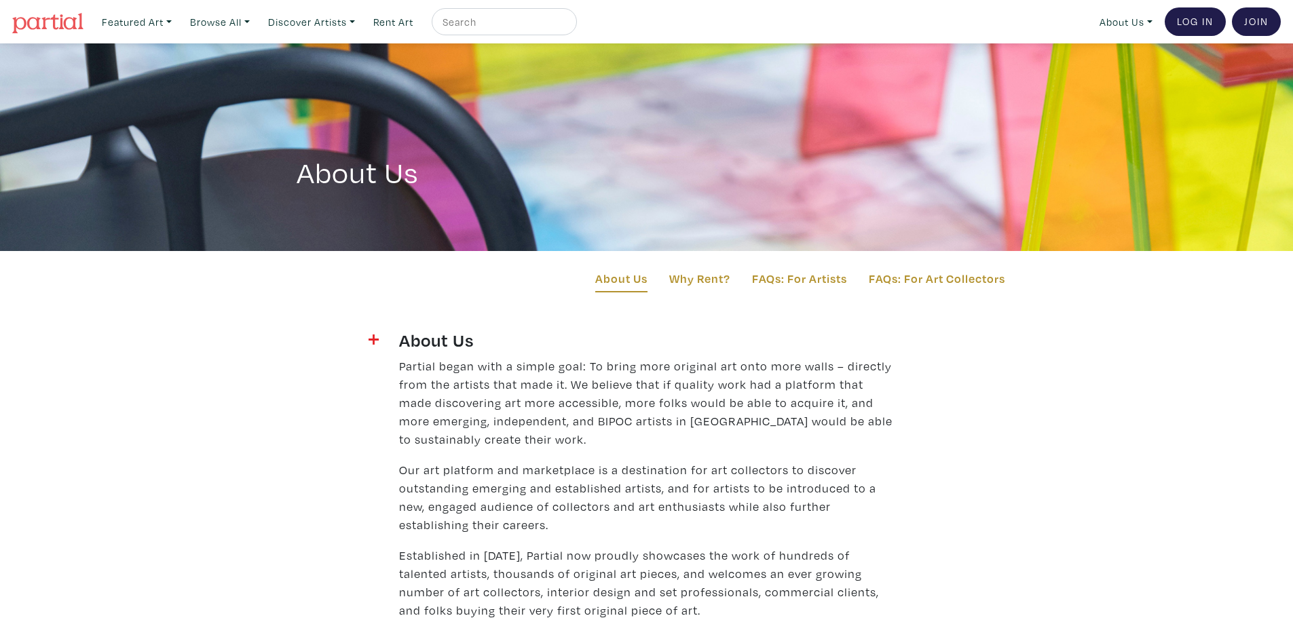 Image resolution: width=1293 pixels, height=618 pixels. Describe the element at coordinates (1256, 22) in the screenshot. I see `a: Join` at that location.